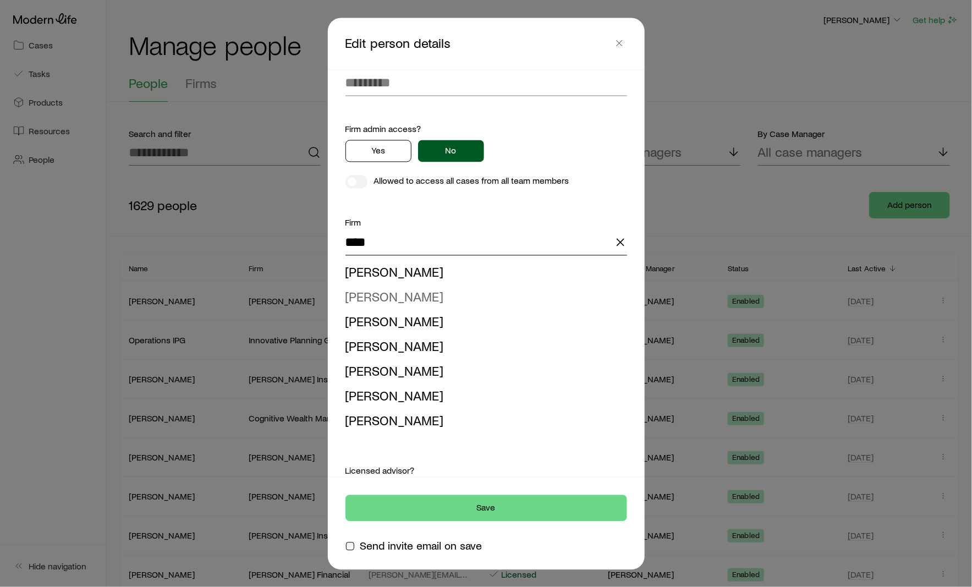 This screenshot has height=587, width=972. I want to click on li: Joel Richardson, so click(483, 272).